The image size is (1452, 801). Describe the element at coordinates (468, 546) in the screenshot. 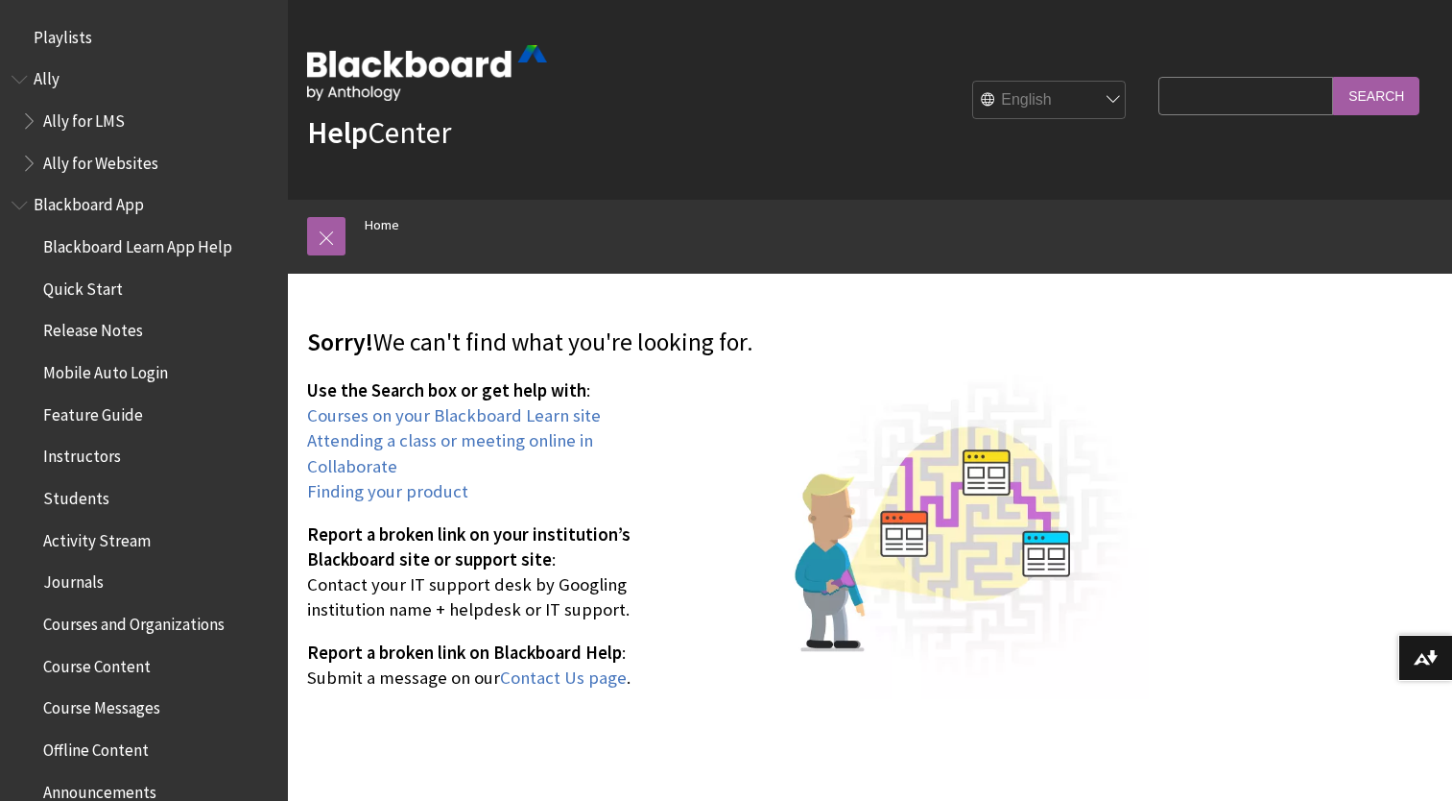

I see `span: Report a broken link on your institution’s Blackboard site or support site` at that location.